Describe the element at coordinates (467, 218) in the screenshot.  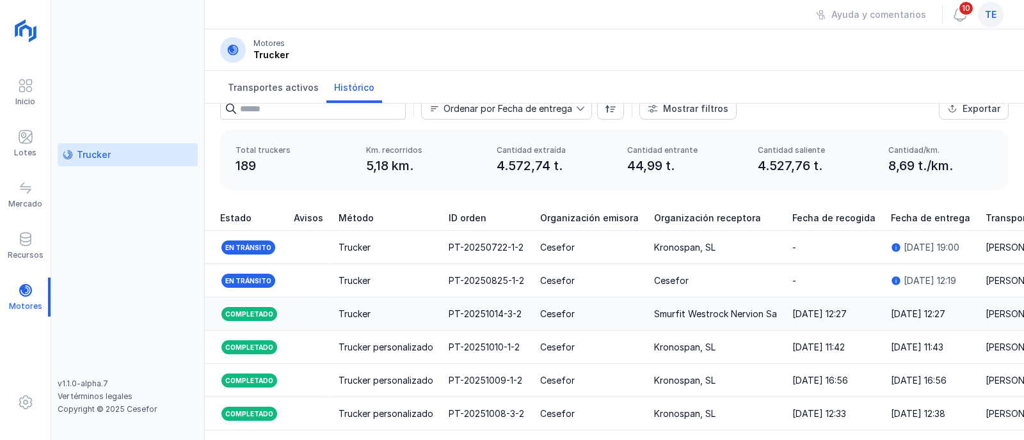
I see `span: ID orden` at that location.